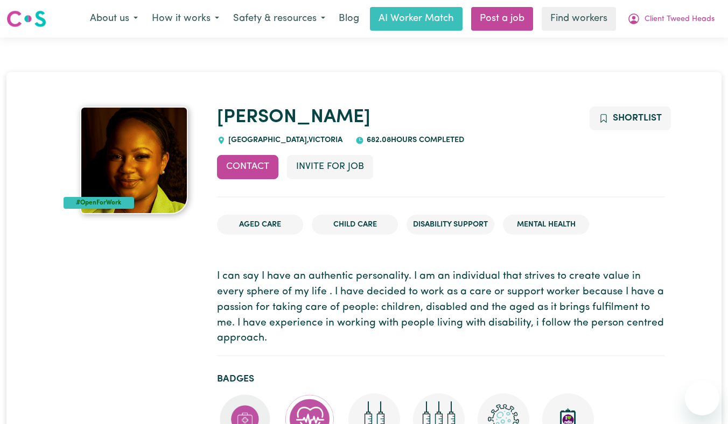  I want to click on span: 682.08 hours completed, so click(414, 140).